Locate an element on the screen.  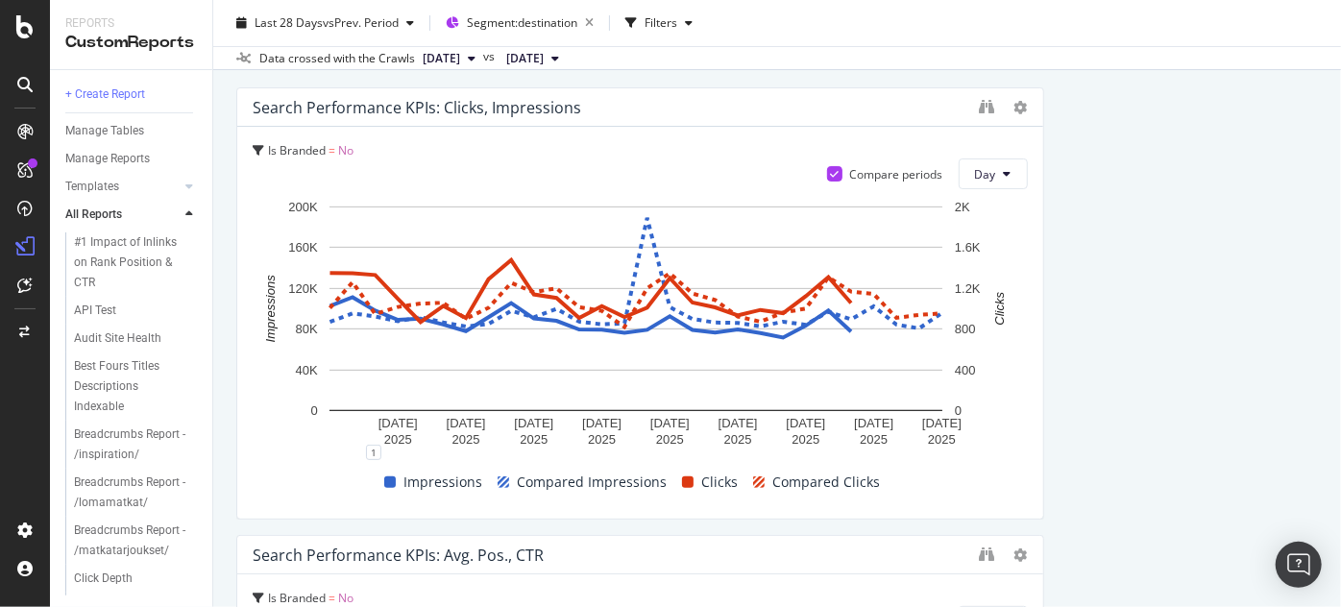
svg: A chart. is located at coordinates (635, 325).